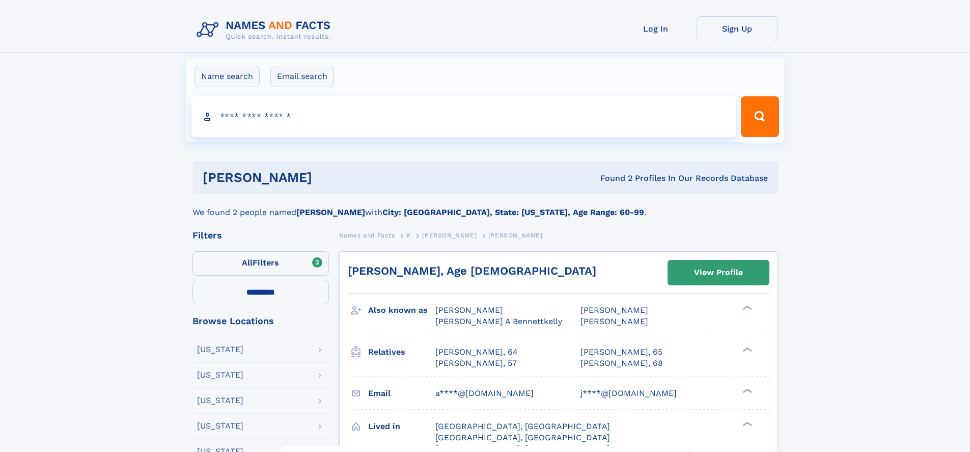  Describe the element at coordinates (367, 235) in the screenshot. I see `a: Names and Facts` at that location.